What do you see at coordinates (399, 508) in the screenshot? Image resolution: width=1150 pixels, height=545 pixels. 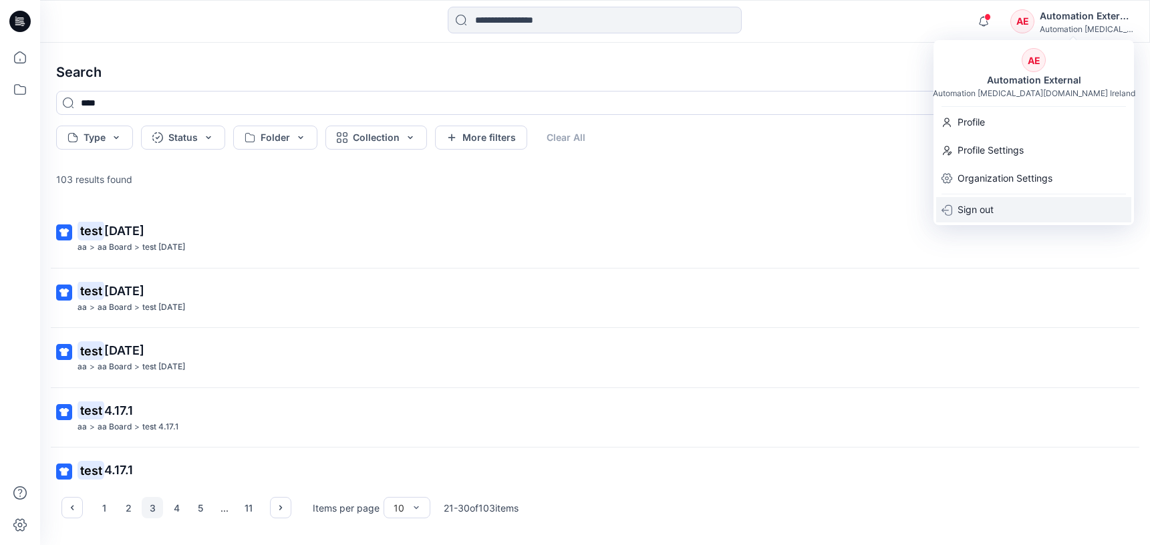 I see `div: 10` at bounding box center [399, 508].